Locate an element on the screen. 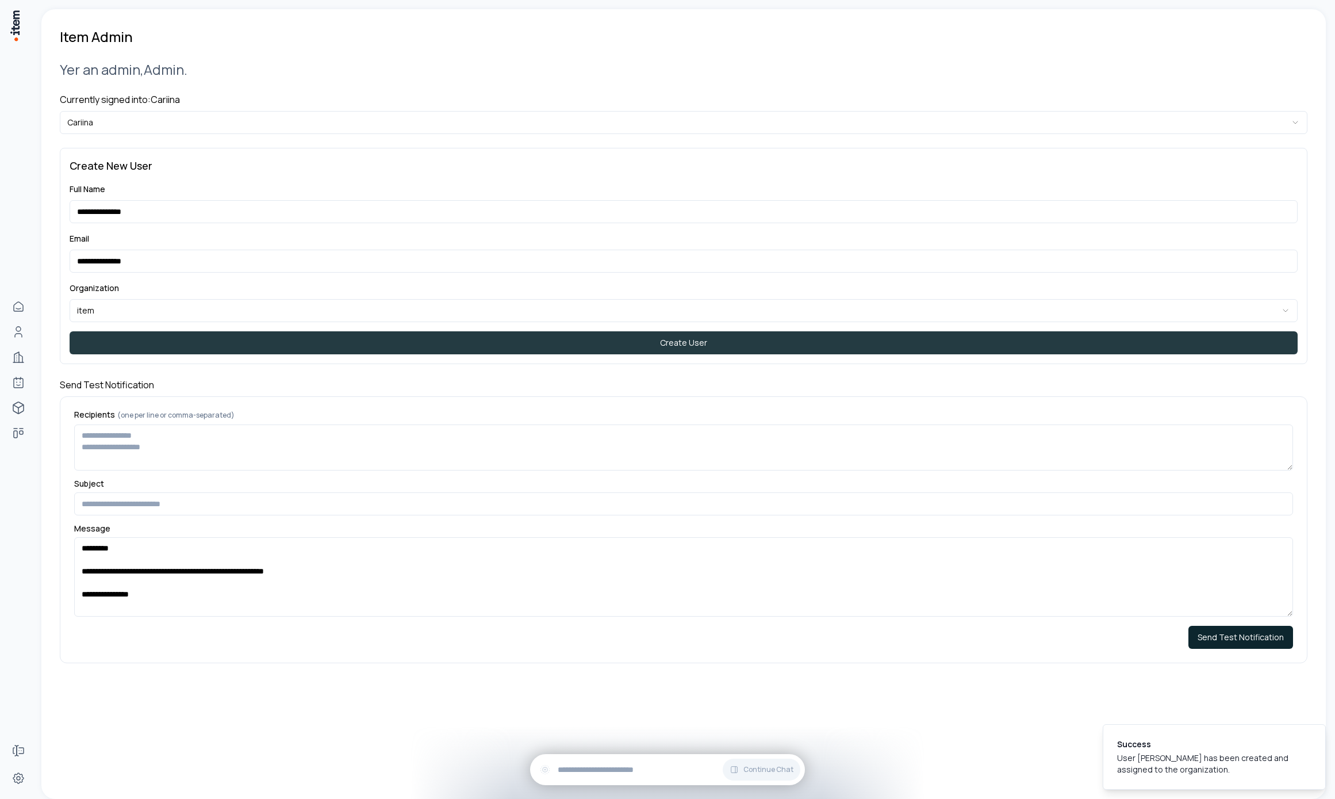  a: Agents is located at coordinates (18, 382).